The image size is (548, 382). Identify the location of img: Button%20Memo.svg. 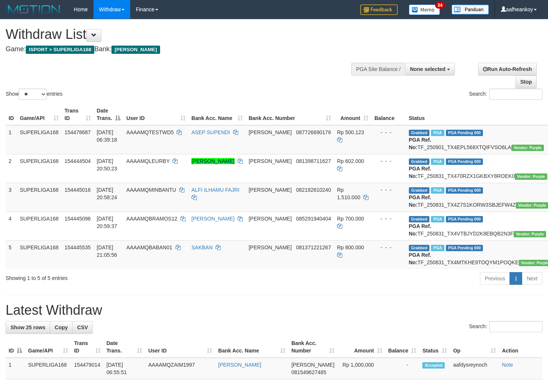
(425, 10).